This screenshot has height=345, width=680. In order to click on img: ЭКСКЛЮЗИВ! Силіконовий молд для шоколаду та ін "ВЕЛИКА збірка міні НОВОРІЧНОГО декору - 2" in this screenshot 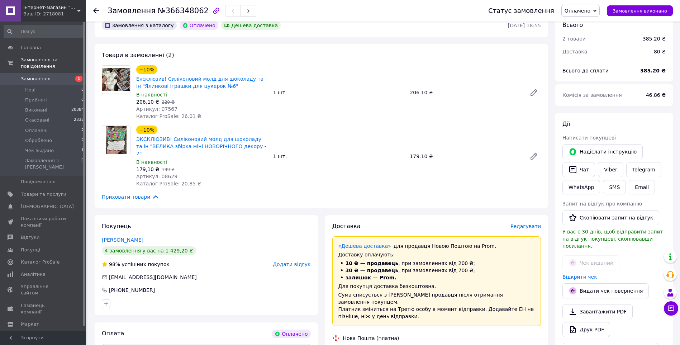, I will do `click(116, 140)`.